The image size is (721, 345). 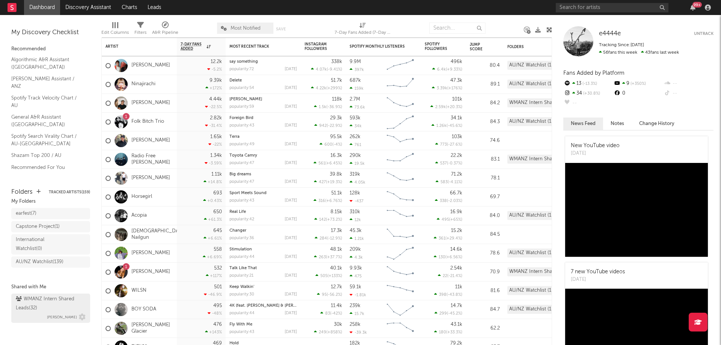 What do you see at coordinates (456, 268) in the screenshot?
I see `div: 2.54k` at bounding box center [456, 268].